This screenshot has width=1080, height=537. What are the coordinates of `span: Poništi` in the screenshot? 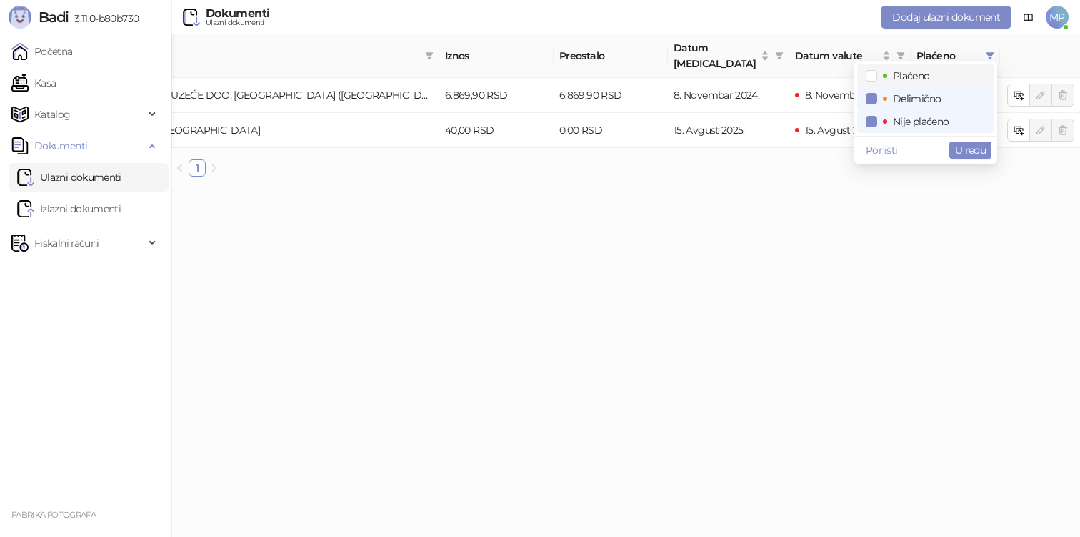 It's located at (882, 150).